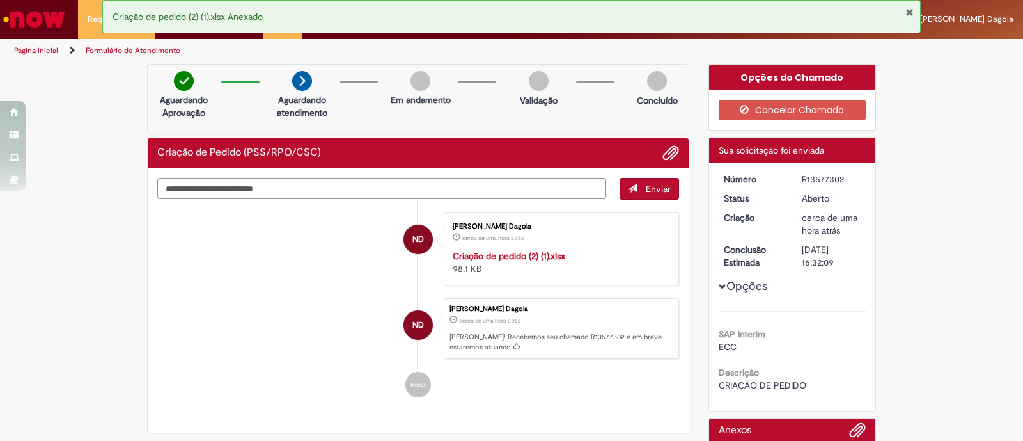  Describe the element at coordinates (418, 305) in the screenshot. I see `ul: Histórico de tíquete` at that location.